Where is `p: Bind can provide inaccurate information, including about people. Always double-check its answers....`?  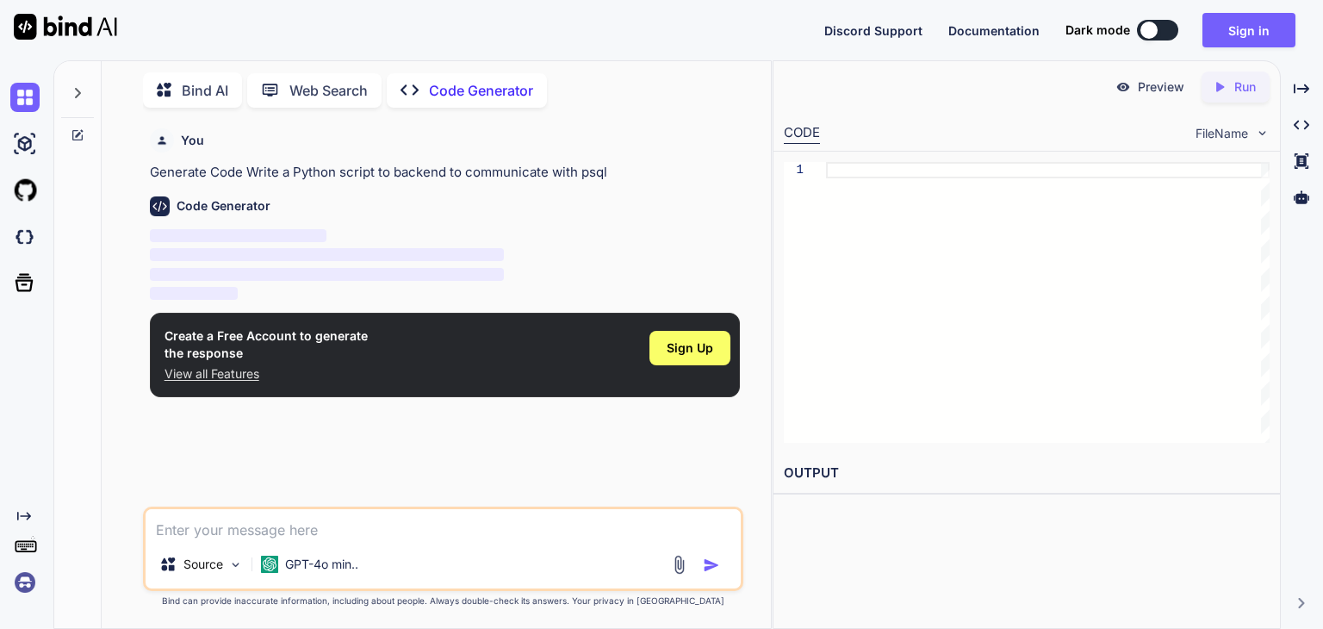
p: Bind can provide inaccurate information, including about people. Always double-check its answers.... is located at coordinates (443, 601).